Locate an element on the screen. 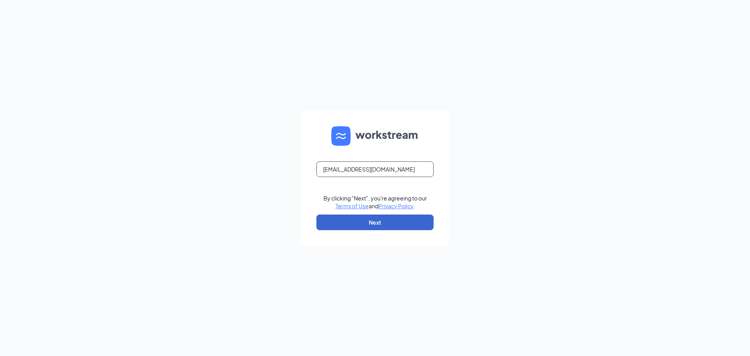 The width and height of the screenshot is (750, 356). button: Next is located at coordinates (375, 222).